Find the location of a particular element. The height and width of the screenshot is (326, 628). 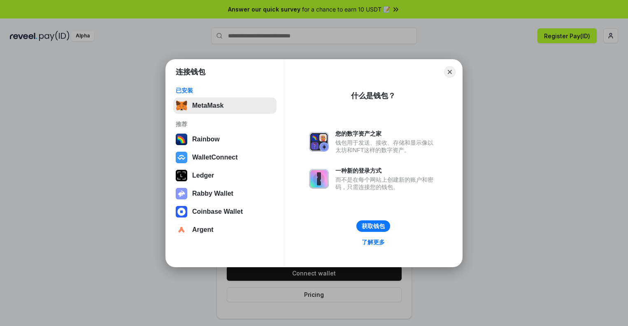

div: WalletConnect is located at coordinates (215, 158).